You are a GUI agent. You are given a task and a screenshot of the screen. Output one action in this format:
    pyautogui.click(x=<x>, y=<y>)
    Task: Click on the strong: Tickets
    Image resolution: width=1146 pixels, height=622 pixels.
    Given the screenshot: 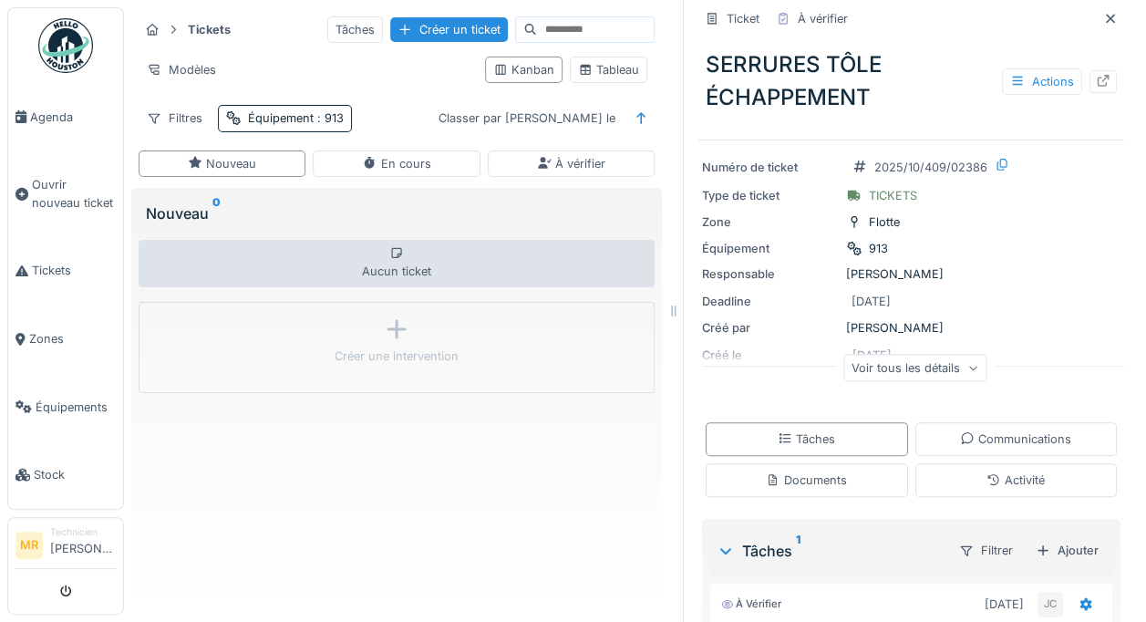 What is the action you would take?
    pyautogui.click(x=209, y=29)
    